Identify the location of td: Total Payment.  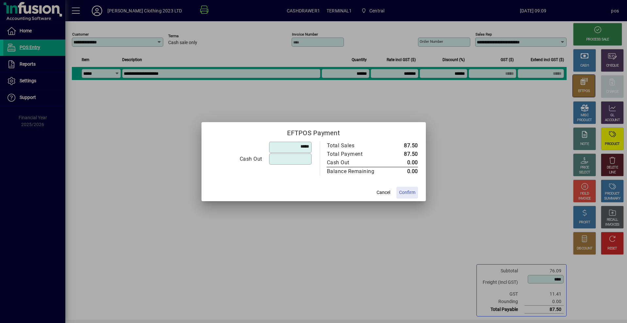
(358, 154).